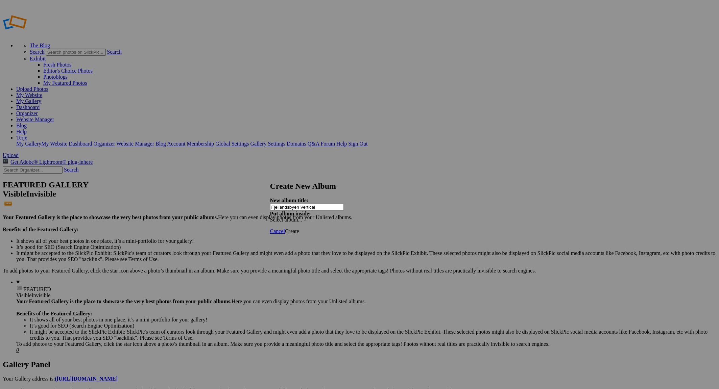 The width and height of the screenshot is (719, 389). I want to click on strong: New album title:, so click(289, 200).